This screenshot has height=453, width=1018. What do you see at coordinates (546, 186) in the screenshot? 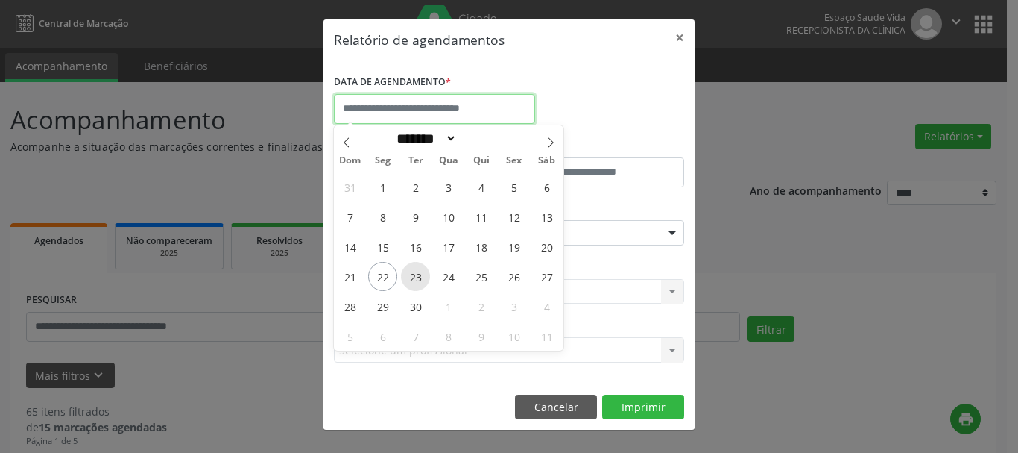
I see `span: Setembro 6, 2025` at bounding box center [546, 186].